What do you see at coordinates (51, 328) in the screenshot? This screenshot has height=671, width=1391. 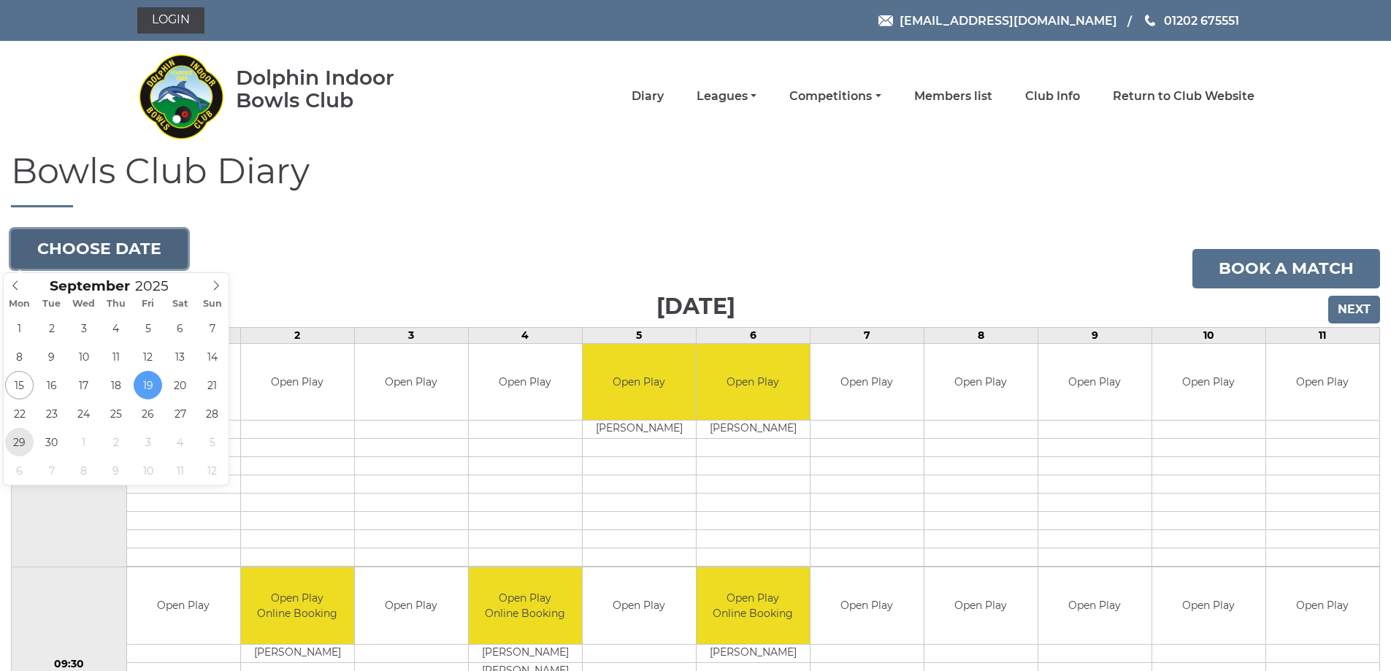 I see `span: September 2, 2025` at bounding box center [51, 328].